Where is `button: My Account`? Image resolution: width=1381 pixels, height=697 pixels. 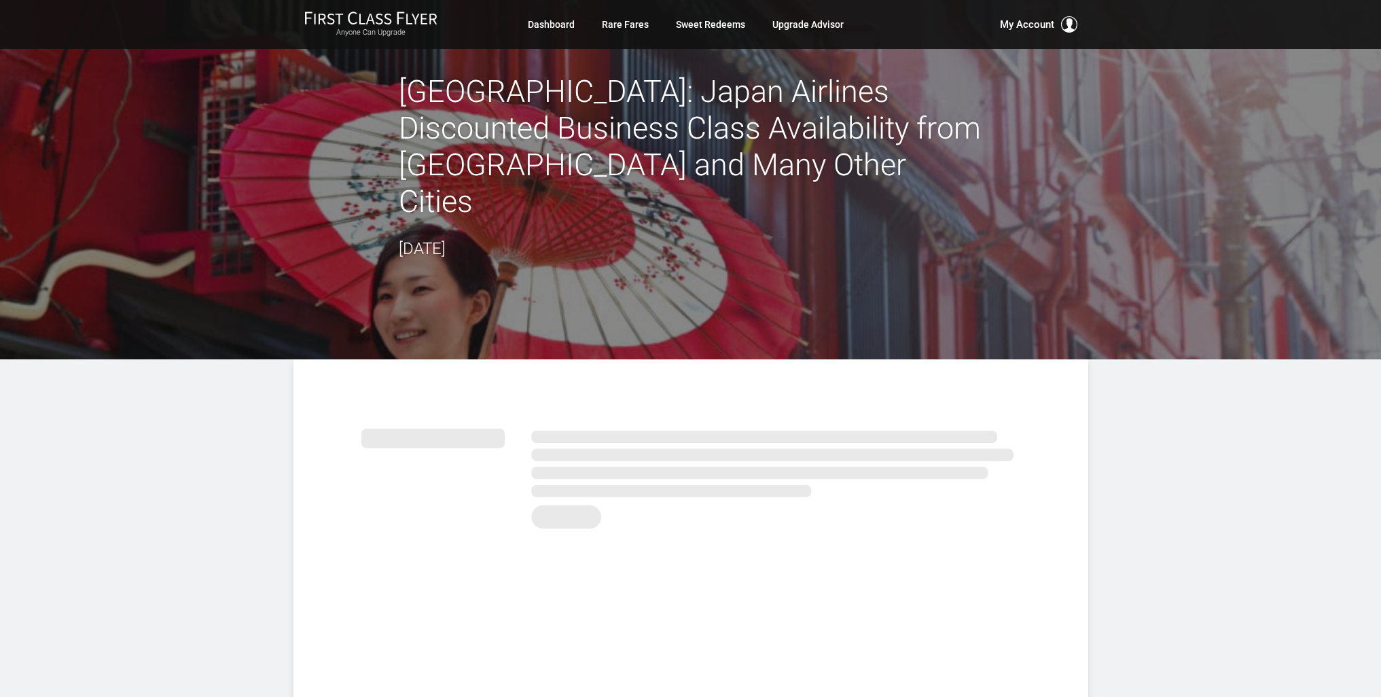 button: My Account is located at coordinates (1039, 24).